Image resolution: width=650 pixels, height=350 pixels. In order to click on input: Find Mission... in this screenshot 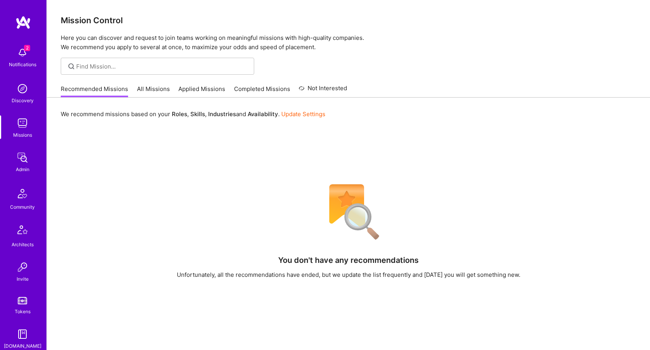, I will do `click(162, 66)`.